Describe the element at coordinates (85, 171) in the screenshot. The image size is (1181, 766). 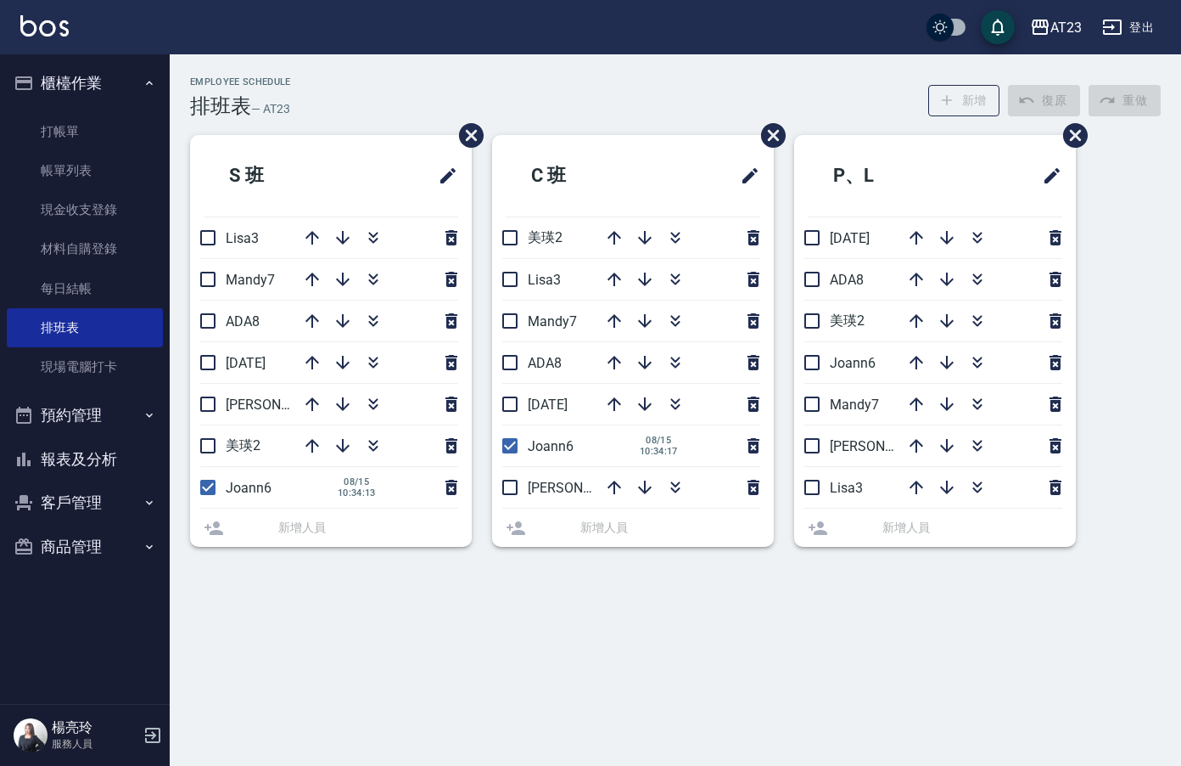
I see `a: 帳單列表` at that location.